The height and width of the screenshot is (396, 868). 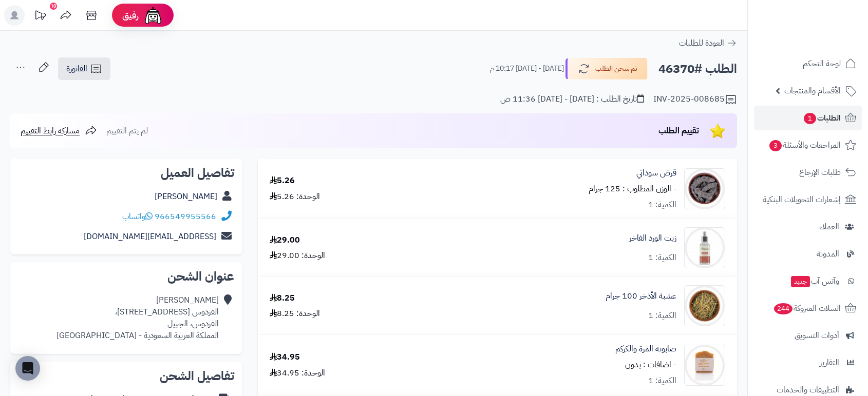 I want to click on div: 29.00, so click(x=285, y=240).